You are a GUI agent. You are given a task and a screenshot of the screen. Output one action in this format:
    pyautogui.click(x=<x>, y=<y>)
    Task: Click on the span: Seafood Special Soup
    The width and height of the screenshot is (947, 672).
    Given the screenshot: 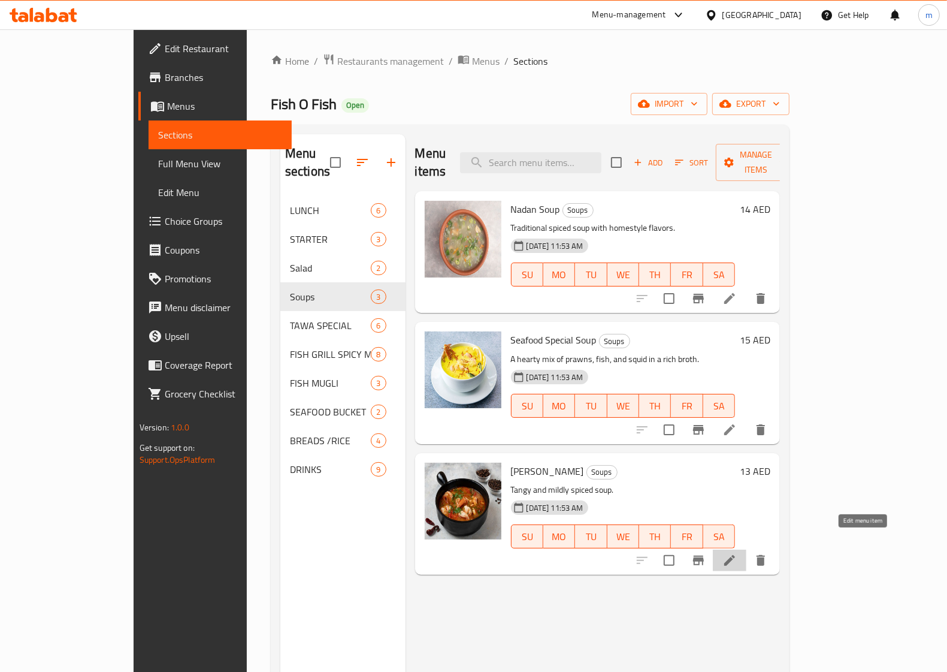 What is the action you would take?
    pyautogui.click(x=554, y=340)
    